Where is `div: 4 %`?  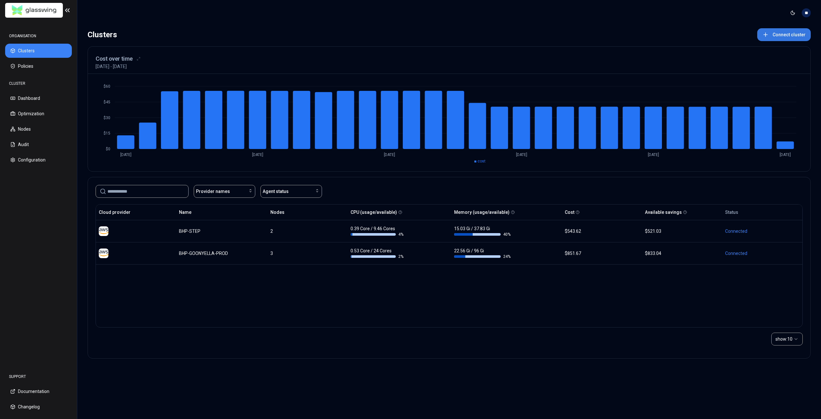
div: 4 % is located at coordinates (379, 234).